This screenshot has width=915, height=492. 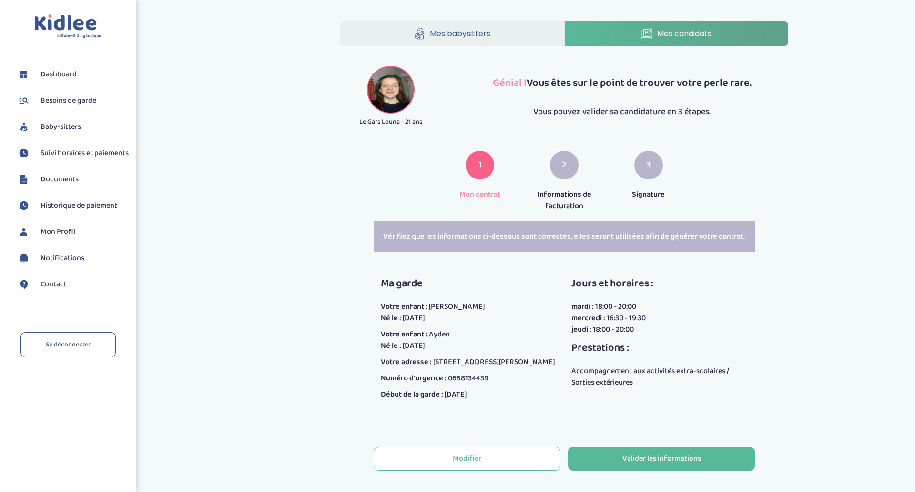 I want to click on span: 2, so click(x=565, y=165).